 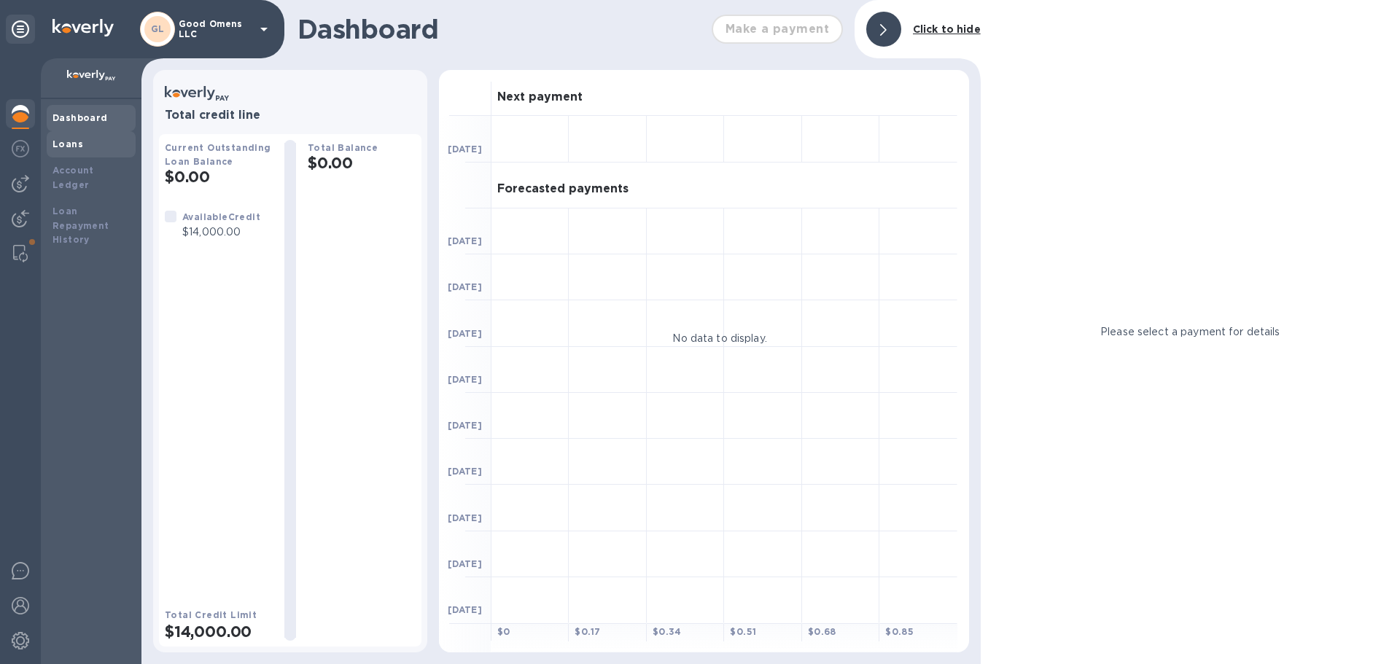 What do you see at coordinates (504, 631) in the screenshot?
I see `b: $ 0` at bounding box center [504, 631].